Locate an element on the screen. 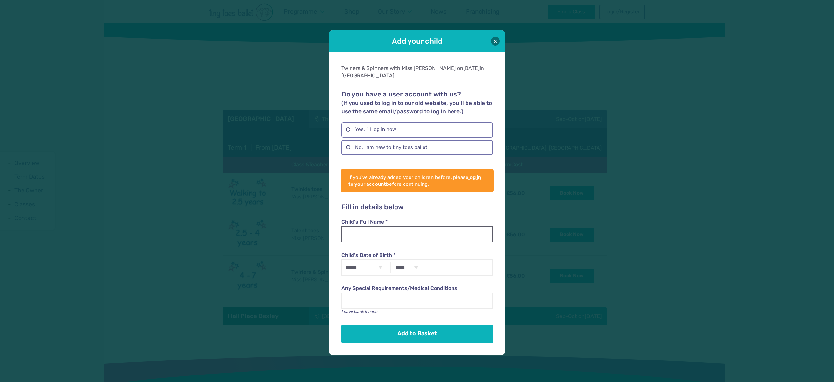  h2: Do you have a user account with us? is located at coordinates (417, 103).